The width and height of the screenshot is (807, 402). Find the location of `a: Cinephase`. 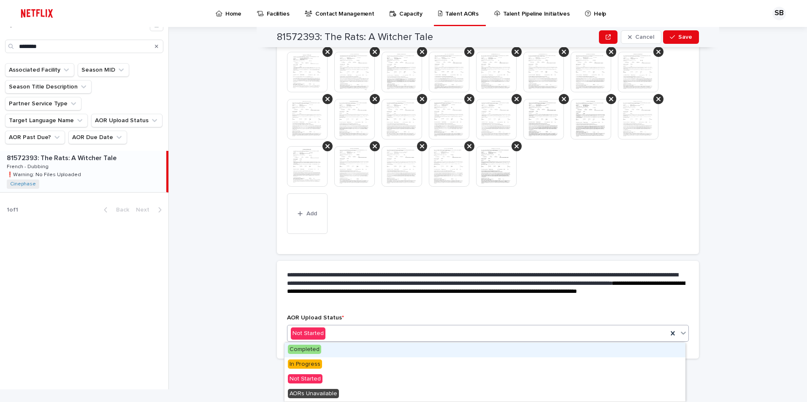

a: Cinephase is located at coordinates (23, 184).